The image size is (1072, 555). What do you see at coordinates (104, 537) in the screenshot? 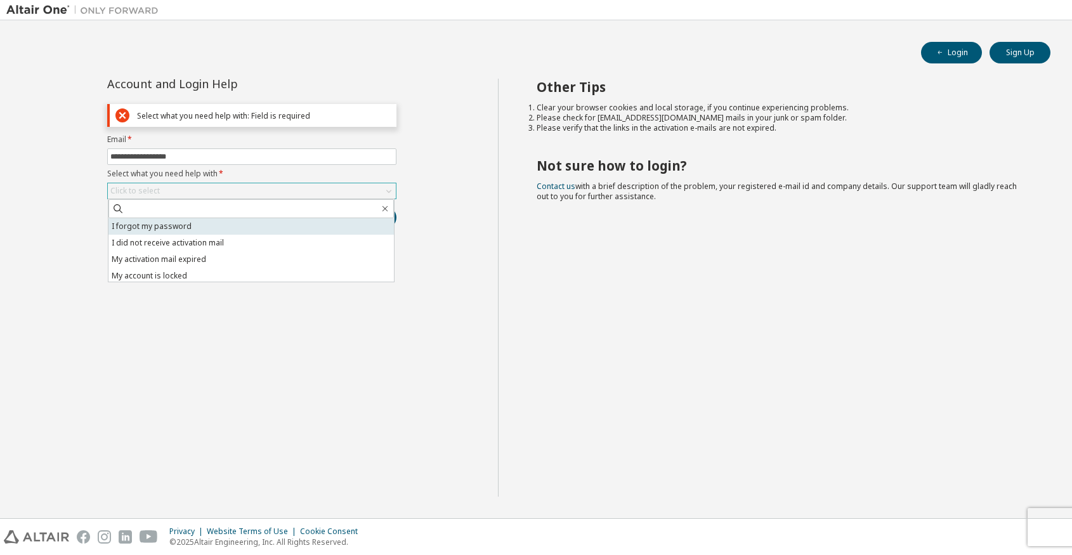
I see `img: instagram.svg` at bounding box center [104, 537].